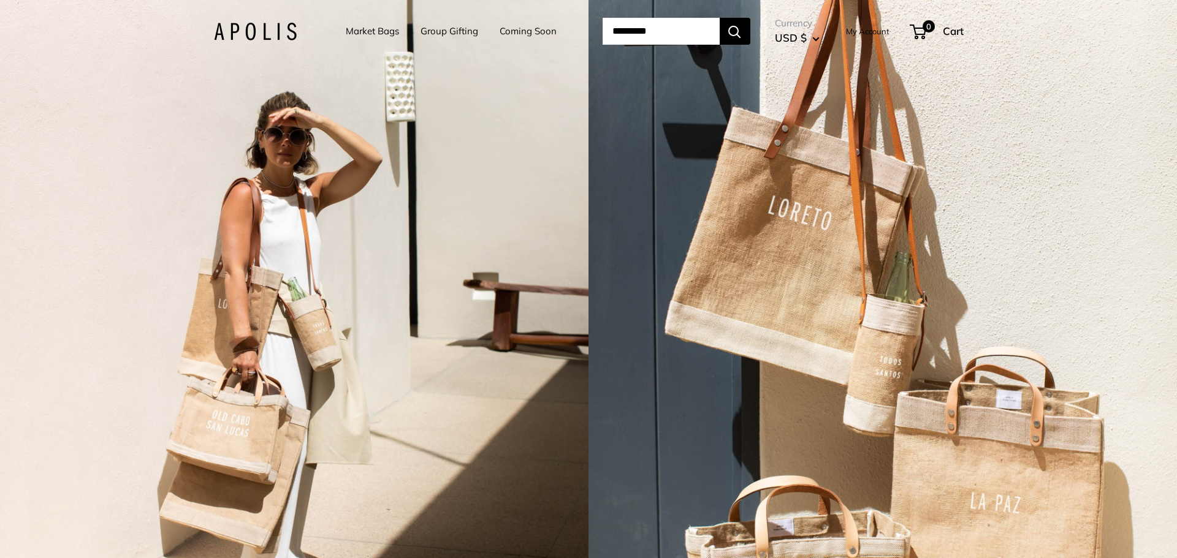 The width and height of the screenshot is (1177, 558). I want to click on a: 0 Cart, so click(937, 31).